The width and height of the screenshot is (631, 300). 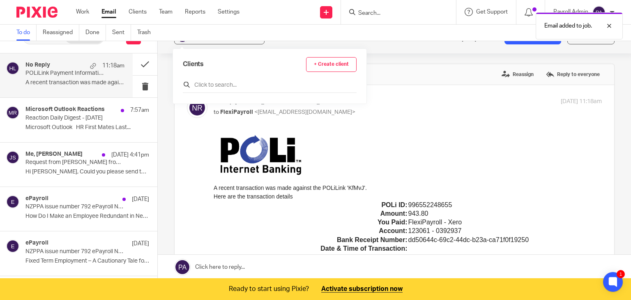 I want to click on p: How Do I Make an Employee Redundant in New..., so click(x=87, y=216).